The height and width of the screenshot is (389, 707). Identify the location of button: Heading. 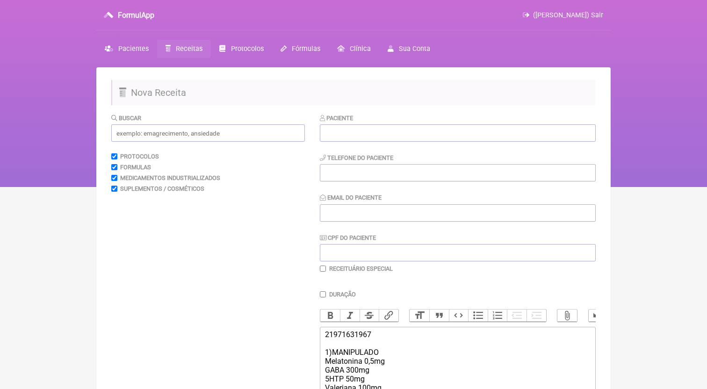
(420, 316).